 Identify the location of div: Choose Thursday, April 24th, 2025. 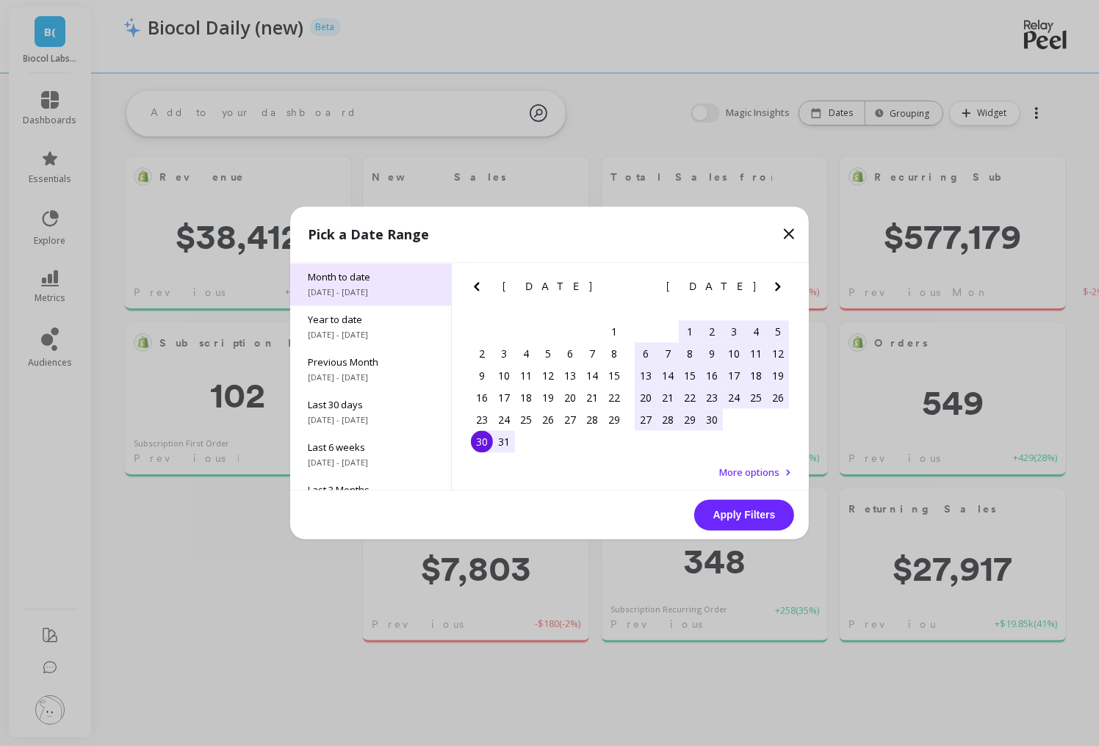
(734, 398).